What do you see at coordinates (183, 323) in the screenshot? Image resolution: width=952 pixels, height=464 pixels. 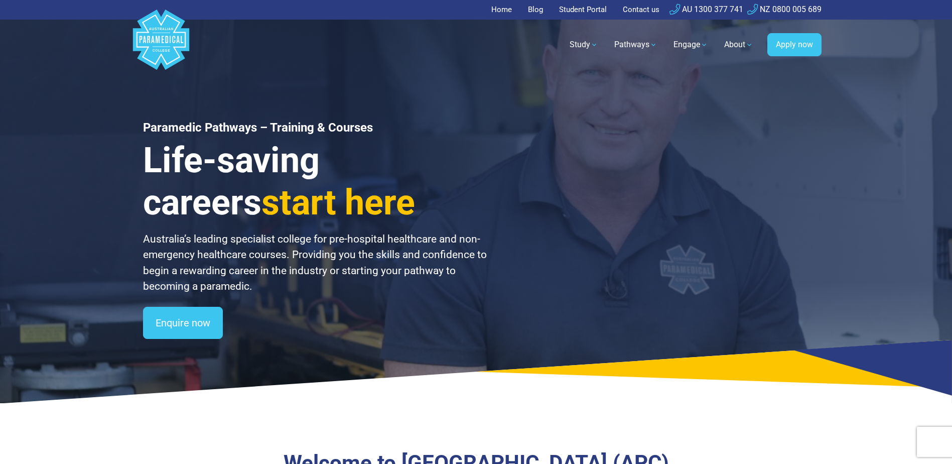 I see `a: Enquire now` at bounding box center [183, 323].